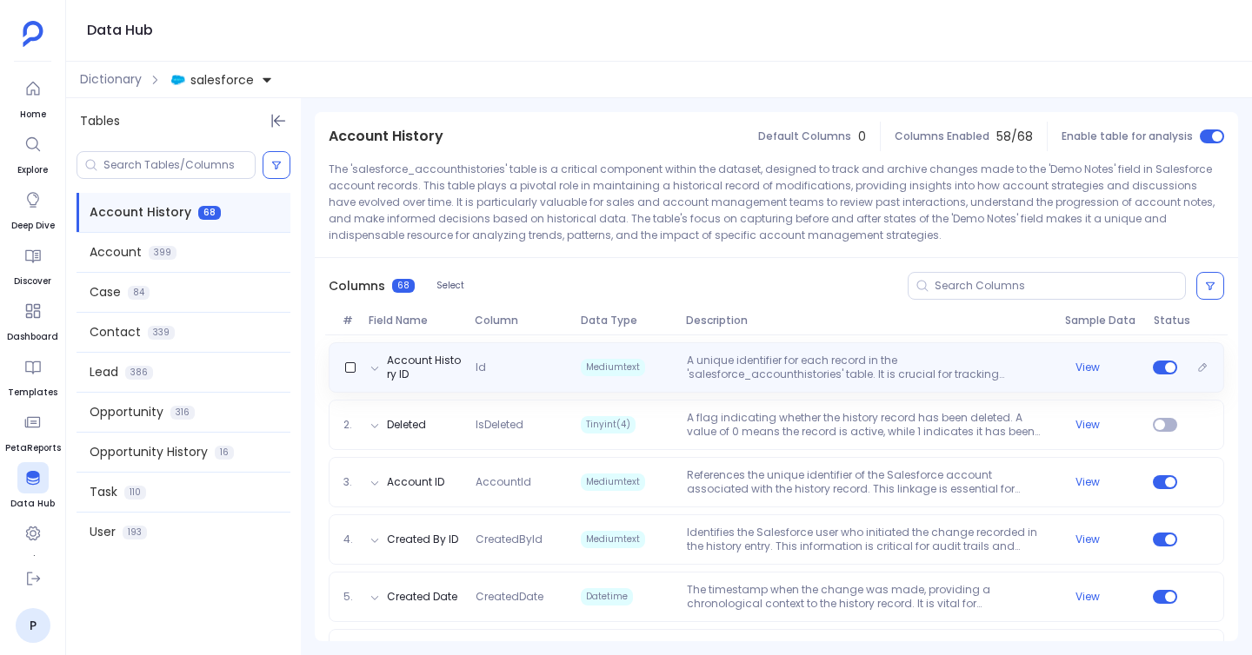 The width and height of the screenshot is (1252, 655). I want to click on span: Opportunity History, so click(149, 452).